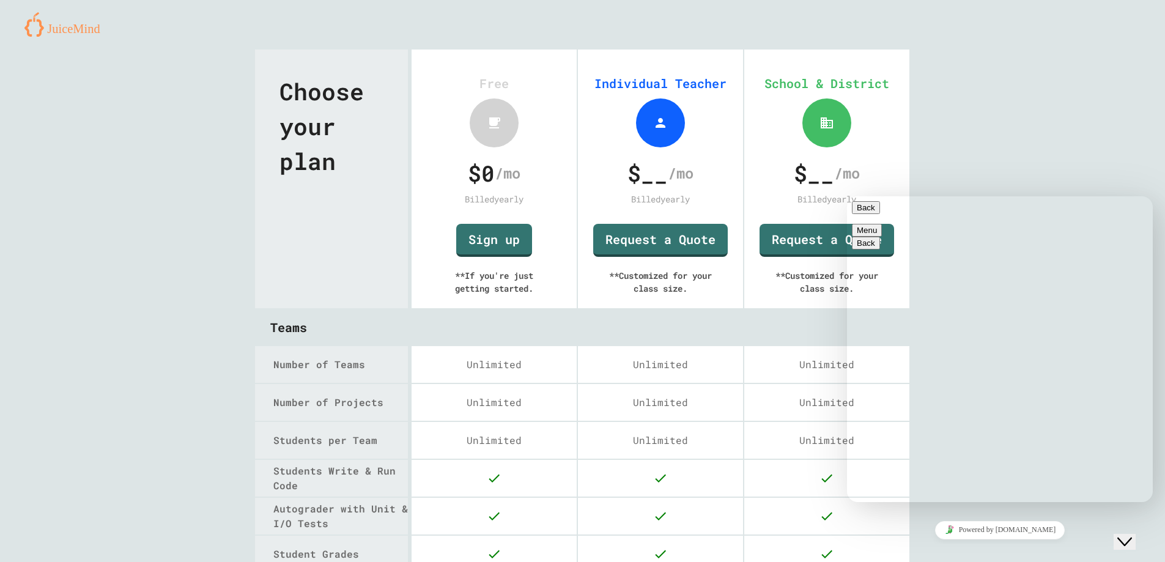  Describe the element at coordinates (20, 34) in the screenshot. I see `span: Menu` at that location.